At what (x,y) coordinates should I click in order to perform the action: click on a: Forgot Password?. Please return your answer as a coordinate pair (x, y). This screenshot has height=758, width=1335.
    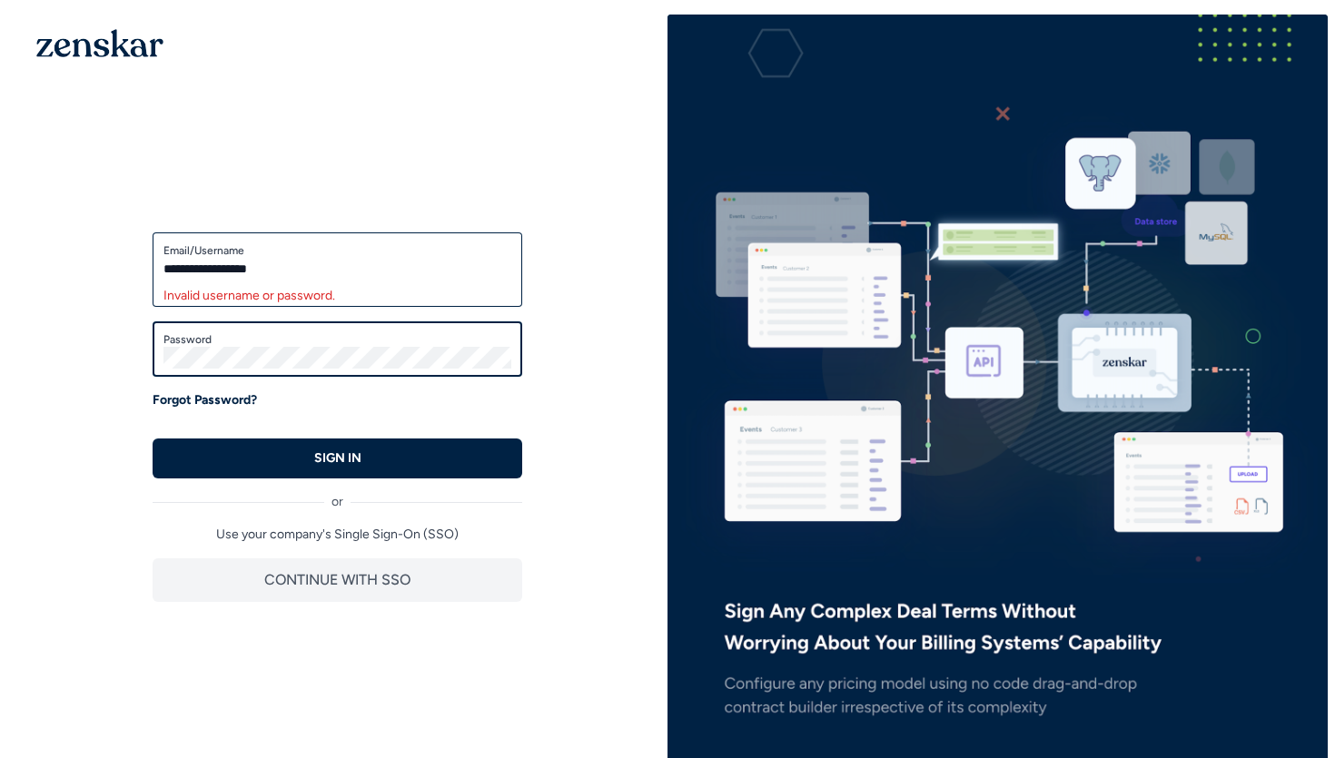
    Looking at the image, I should click on (204, 400).